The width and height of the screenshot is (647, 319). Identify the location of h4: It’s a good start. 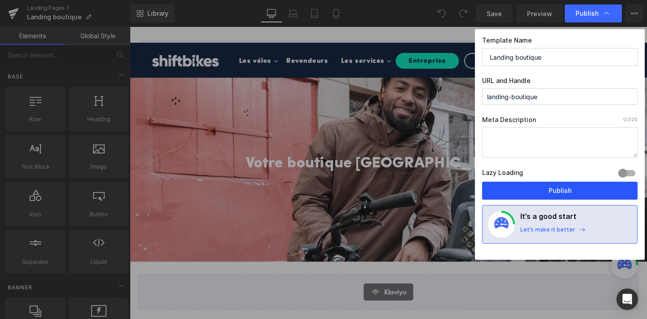
(548, 219).